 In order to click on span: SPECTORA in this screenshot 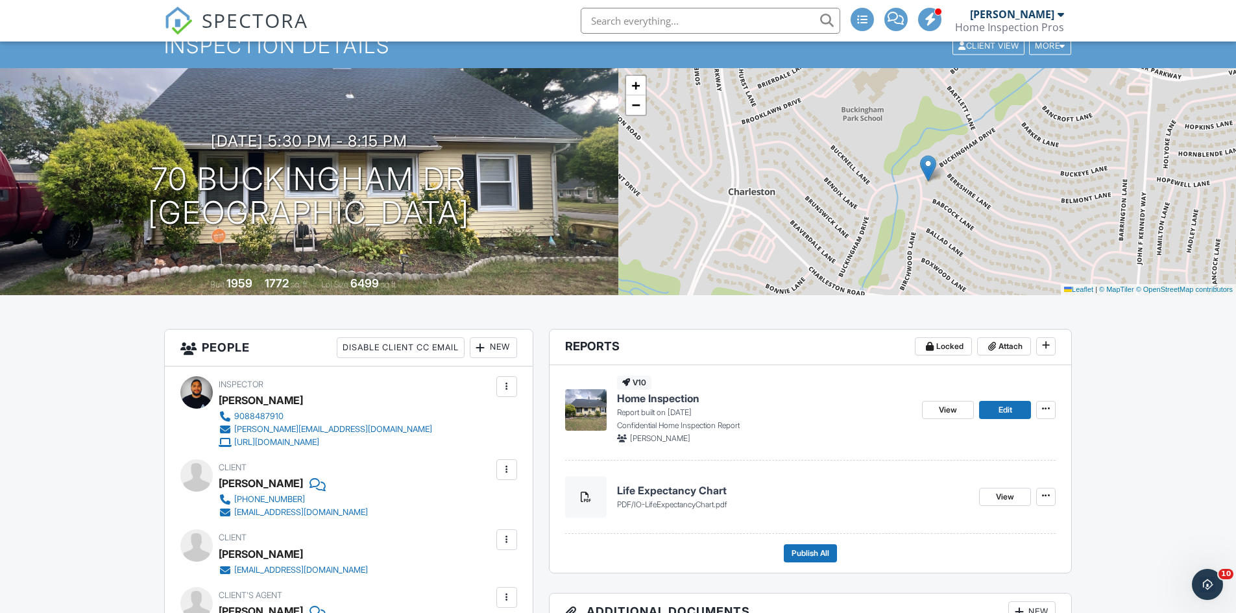, I will do `click(255, 20)`.